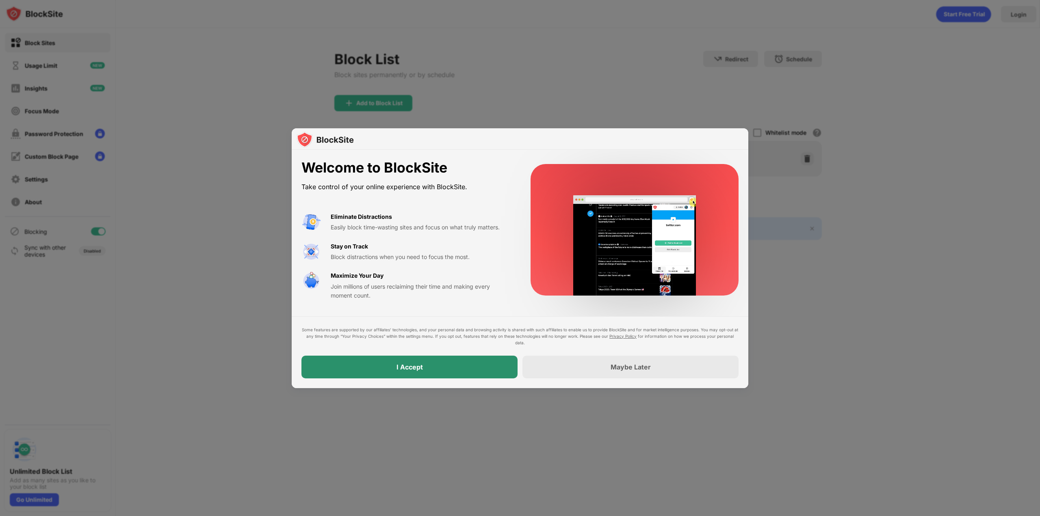 The image size is (1040, 516). Describe the element at coordinates (623, 336) in the screenshot. I see `a: Privacy Policy` at that location.